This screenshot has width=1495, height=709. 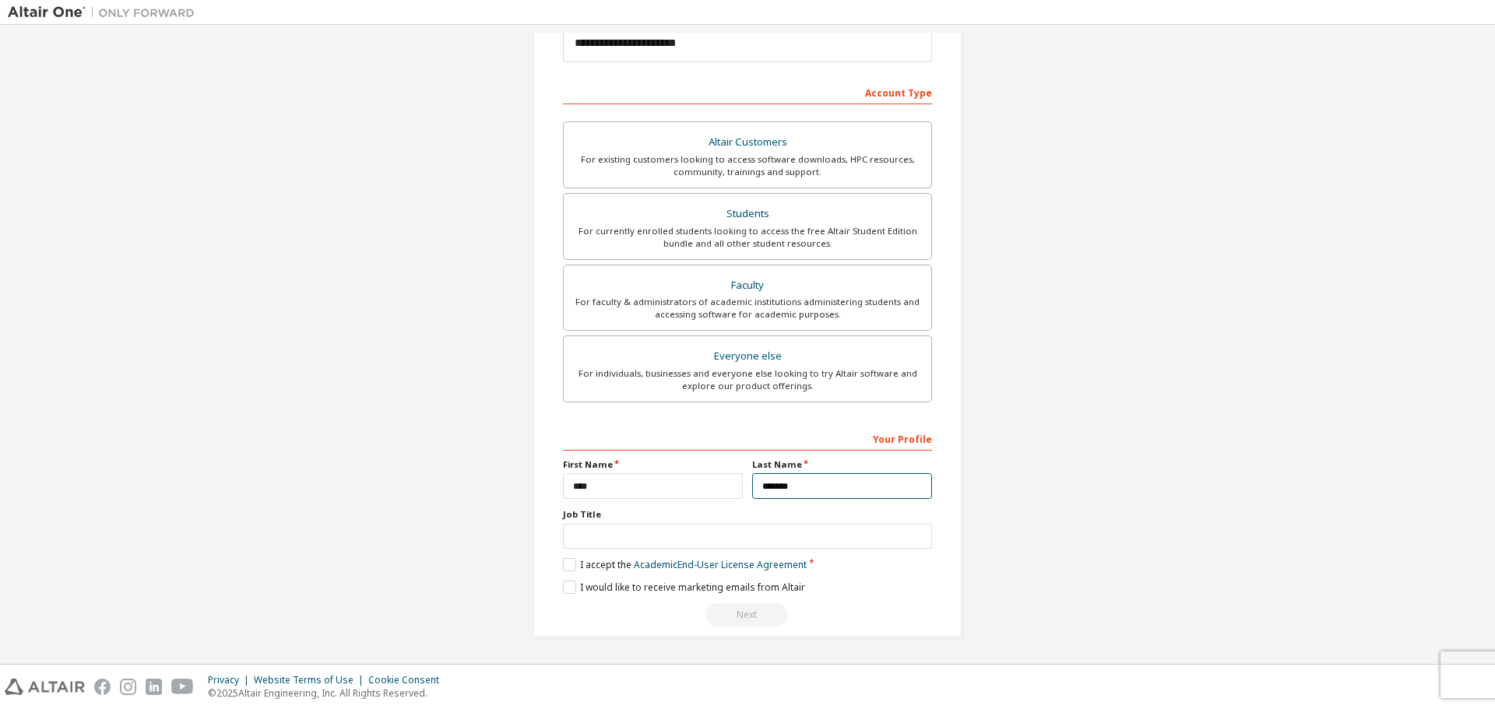 What do you see at coordinates (328, 693) in the screenshot?
I see `p: © 2025 Altair Engineering, Inc. All Rights Reserved.` at bounding box center [328, 693].